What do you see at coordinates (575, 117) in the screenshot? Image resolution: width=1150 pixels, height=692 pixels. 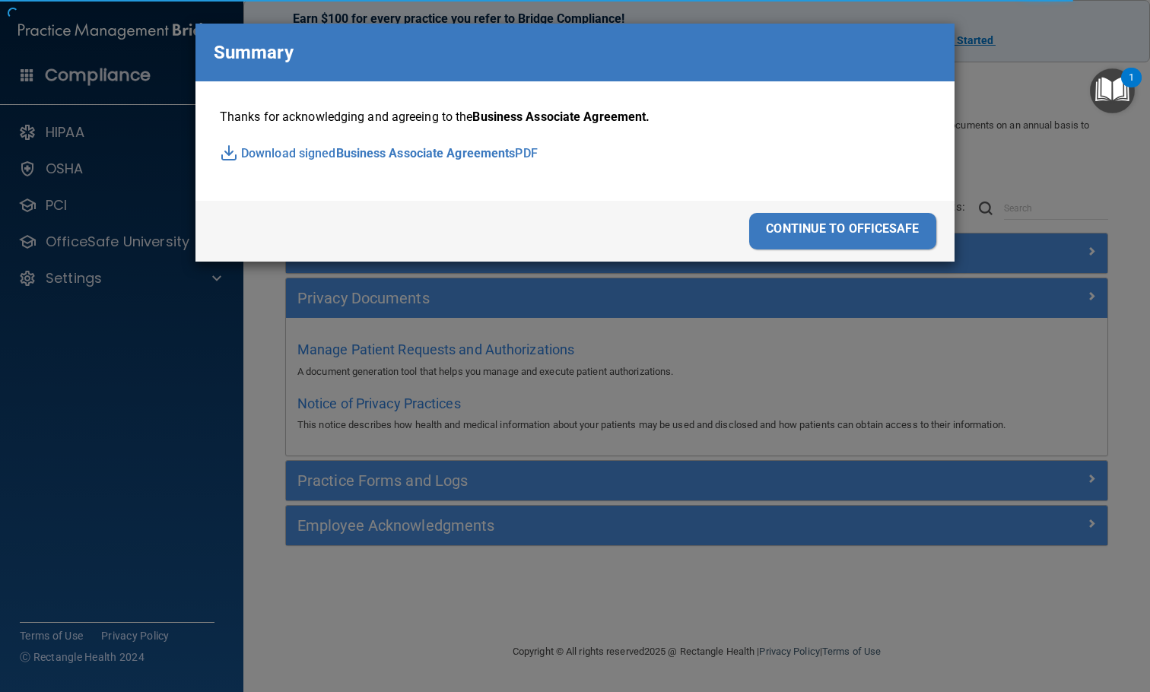 I see `p: Thanks for acknowledging and agreeing to the` at bounding box center [575, 117].